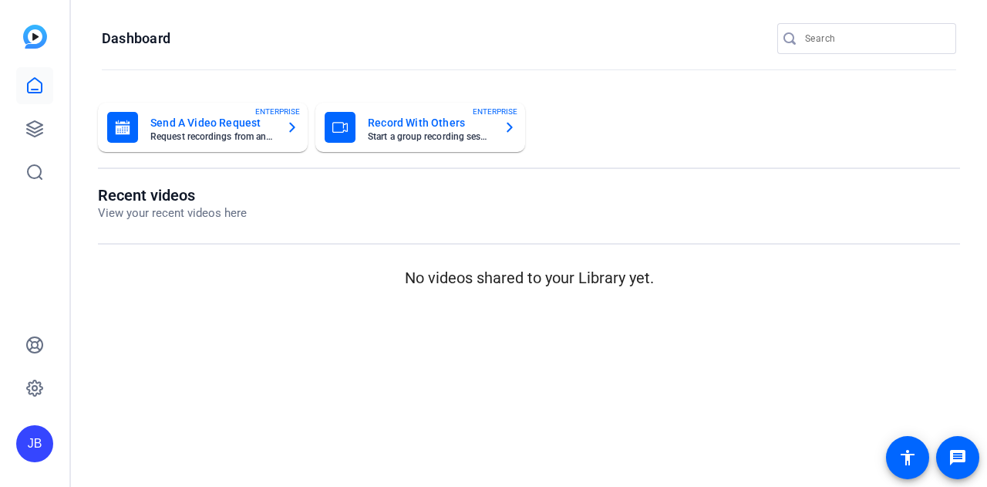  What do you see at coordinates (958, 457) in the screenshot?
I see `mat-icon: message` at bounding box center [958, 457].